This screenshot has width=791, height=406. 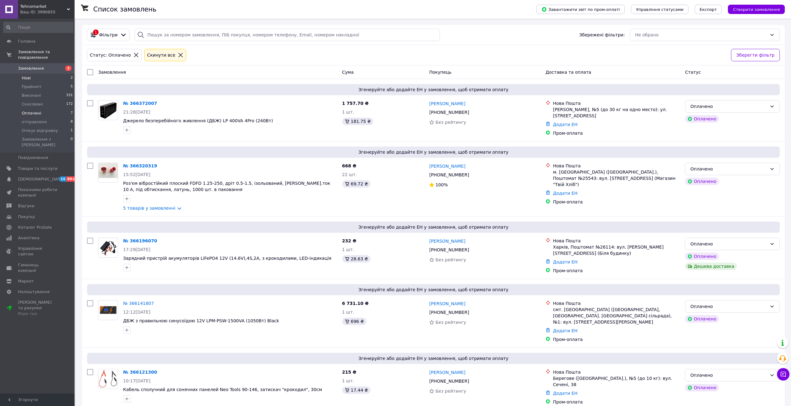 I want to click on span: 7, so click(x=71, y=113).